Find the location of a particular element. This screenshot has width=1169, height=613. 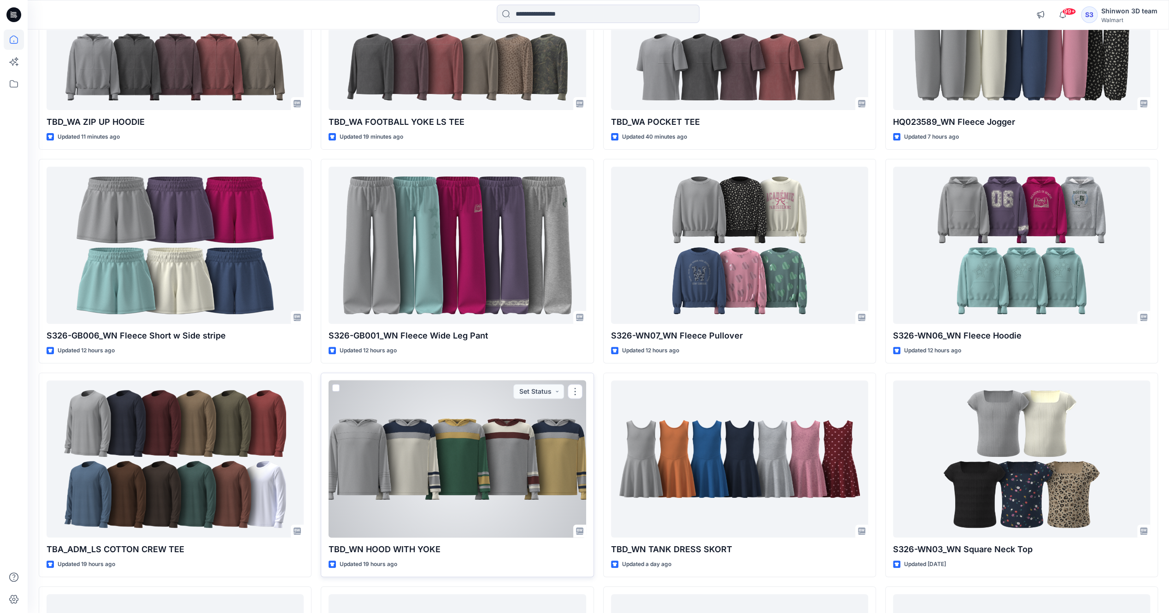

p: HQ023589_WN Fleece Jogger is located at coordinates (1022, 122).